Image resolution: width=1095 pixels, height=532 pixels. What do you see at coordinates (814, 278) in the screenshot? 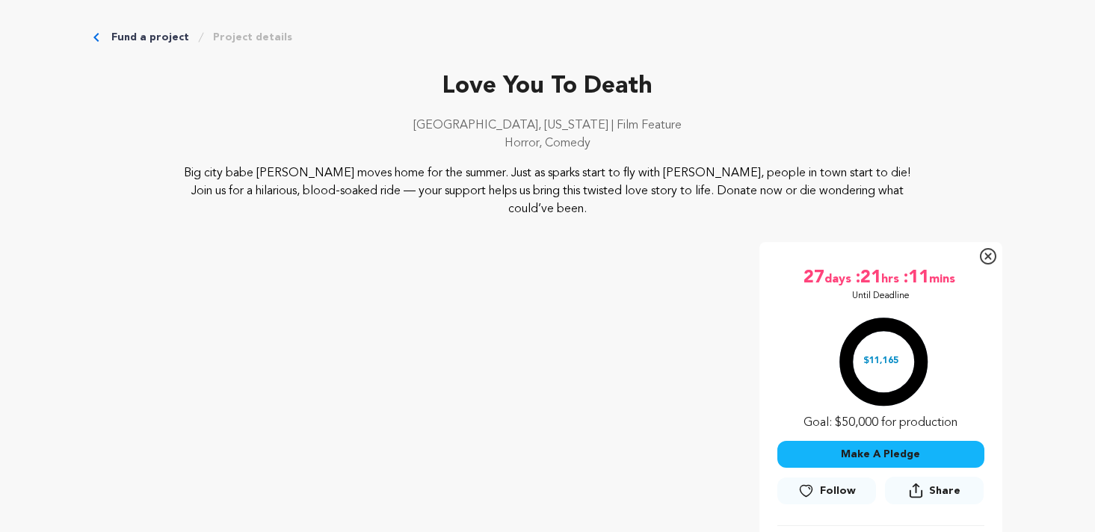
I see `span: 27` at bounding box center [814, 278].